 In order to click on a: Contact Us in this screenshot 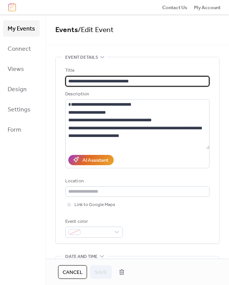, I will do `click(175, 7)`.